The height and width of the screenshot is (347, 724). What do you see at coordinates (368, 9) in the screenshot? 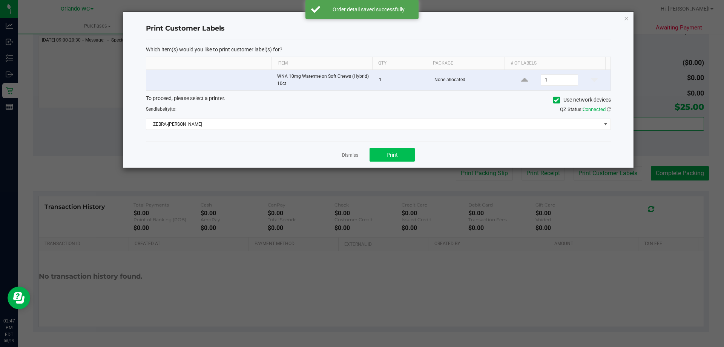
I see `div: Order detail saved successfully` at bounding box center [368, 9].